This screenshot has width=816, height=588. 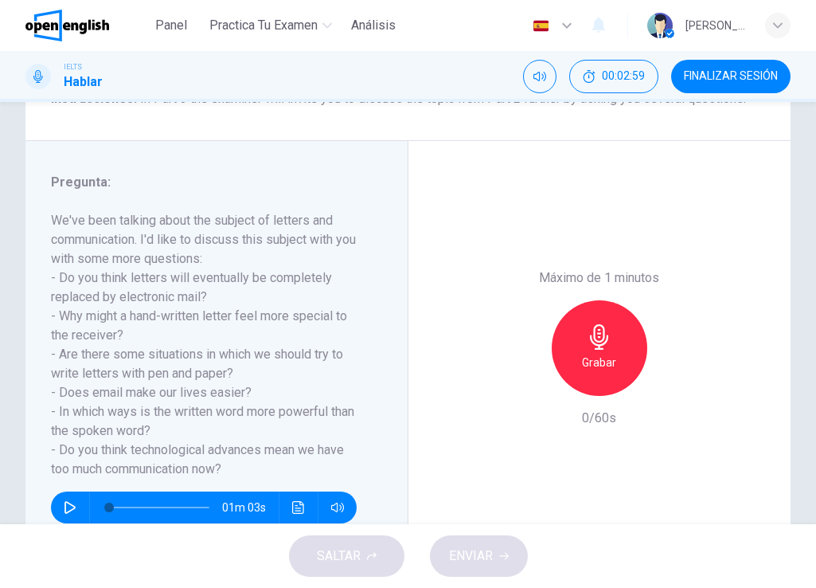 I want to click on span: 00:02:59, so click(x=623, y=76).